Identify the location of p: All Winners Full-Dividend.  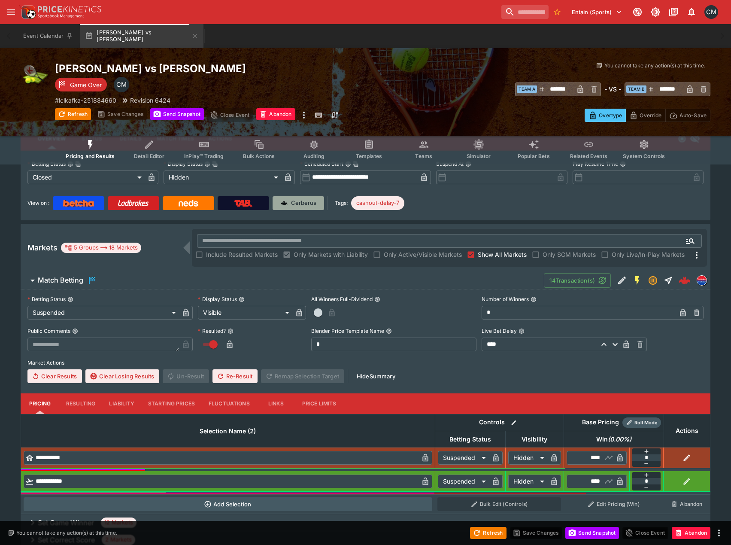
(342, 299).